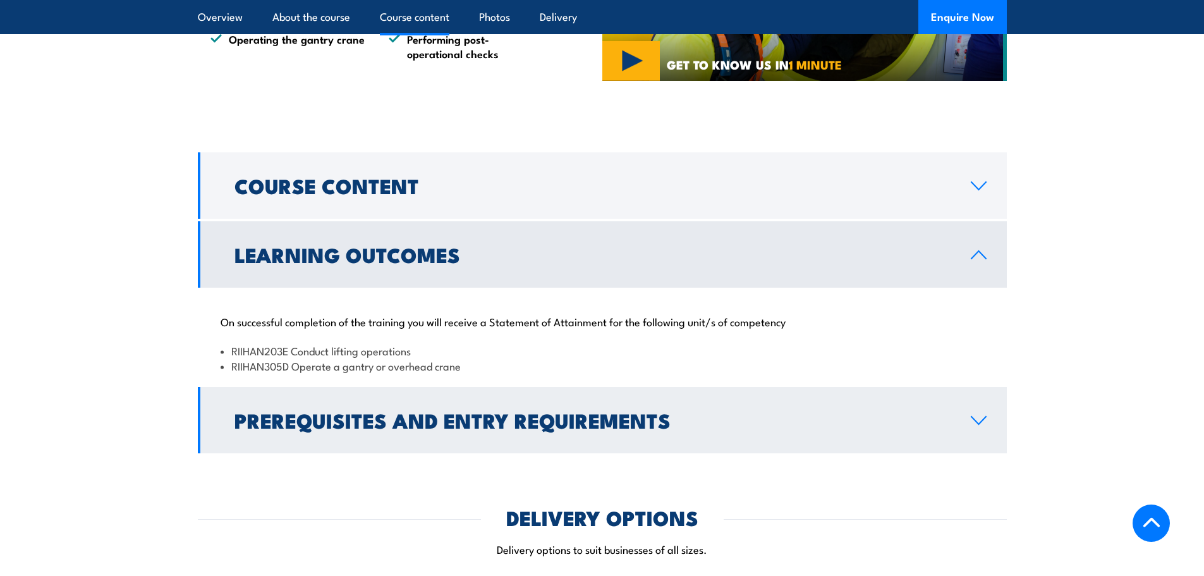 The width and height of the screenshot is (1204, 576). Describe the element at coordinates (467, 46) in the screenshot. I see `li: Performing post-operational checks` at that location.